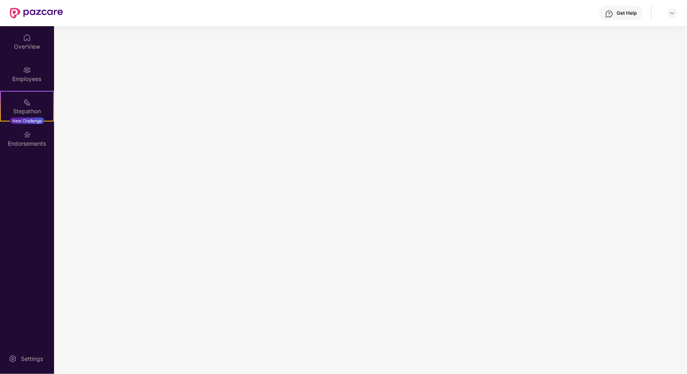 This screenshot has width=687, height=374. I want to click on img: svg+xml;base64,PHN2ZyB4bWxucz0iaHR0cDovL3d3dy53My5vcmcvMjAwMC9zdmciIHdpZHRoPSIyMSIgaGVpZ2h0PSIyMC..., so click(27, 102).